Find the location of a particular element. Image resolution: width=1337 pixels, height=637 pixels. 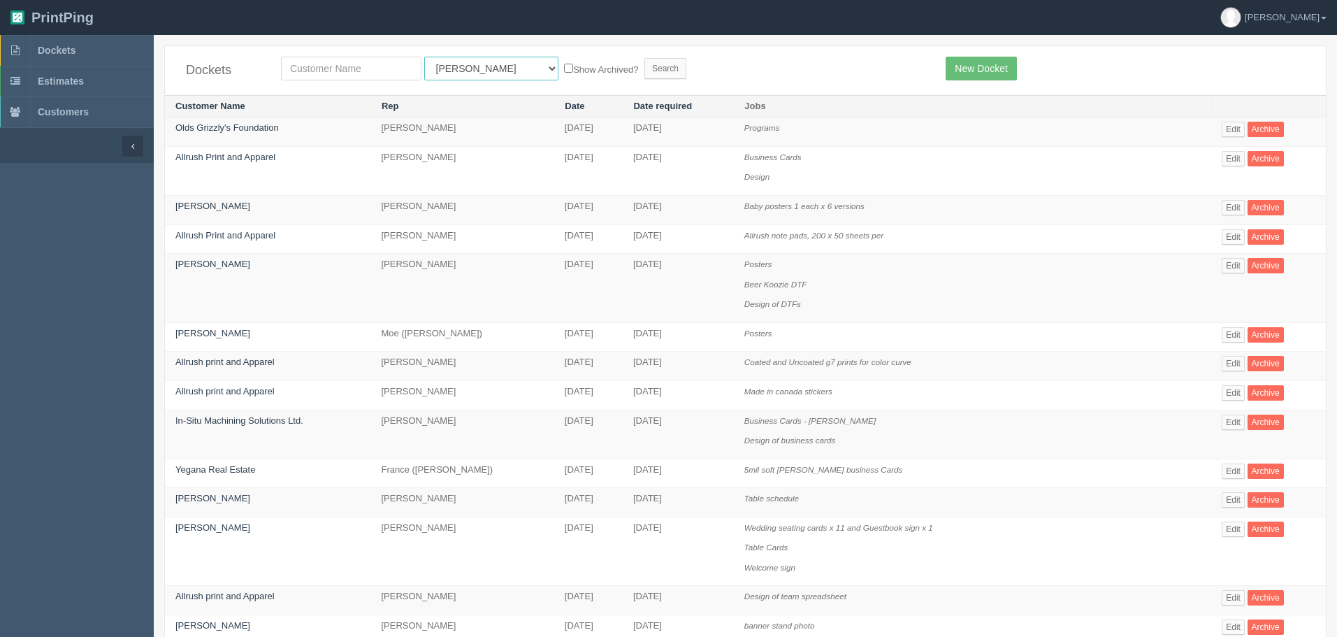

i: Table schedule is located at coordinates (772, 498).